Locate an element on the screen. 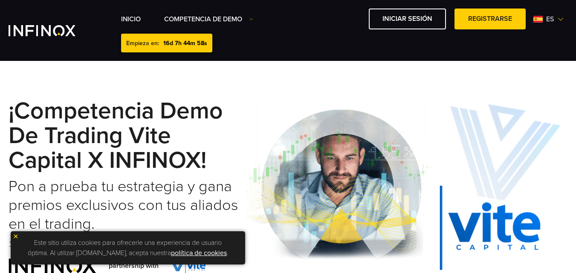  a: Registrarse is located at coordinates (490, 19).